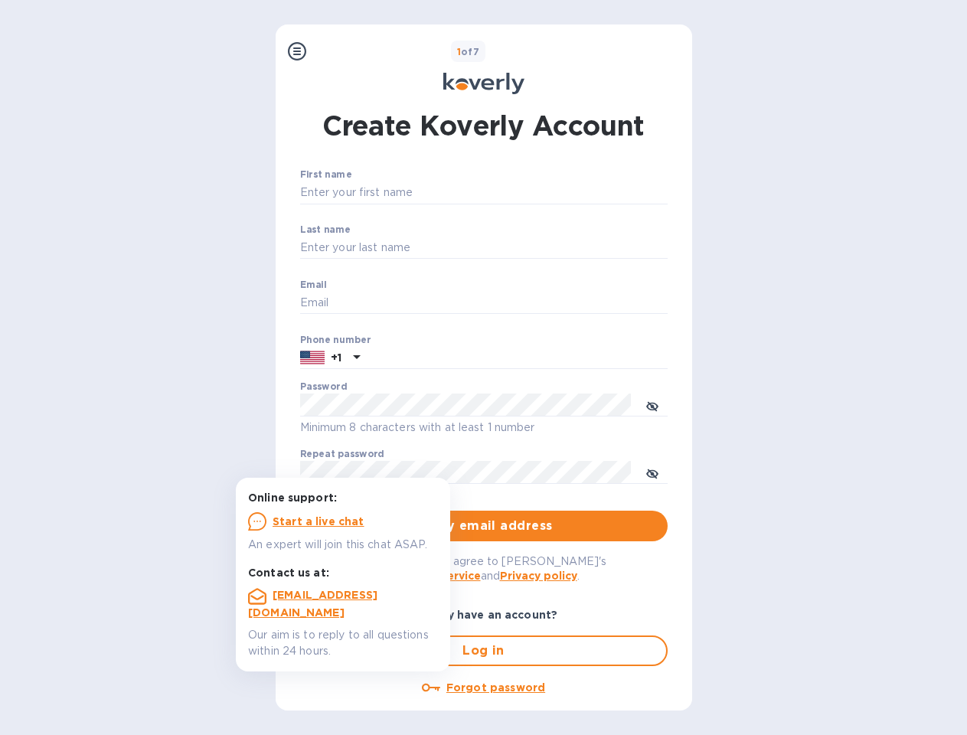 The image size is (967, 735). What do you see at coordinates (484, 303) in the screenshot?
I see `input: Email` at bounding box center [484, 303].